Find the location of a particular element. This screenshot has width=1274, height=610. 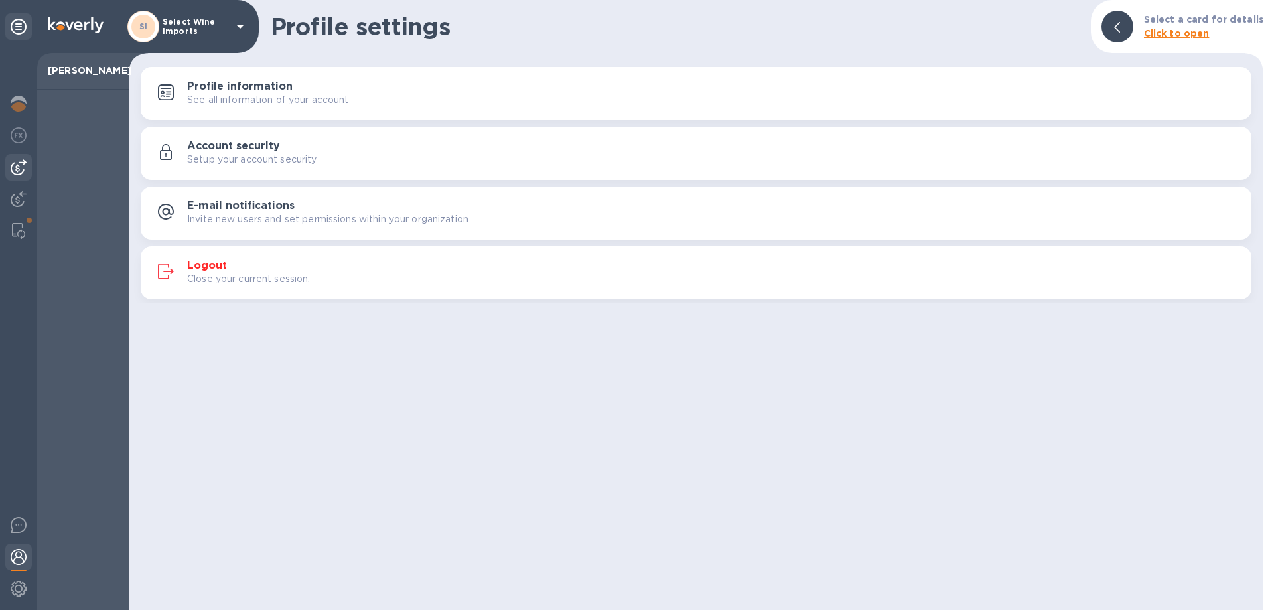

button: E-mail notificationsInvite new users and set permissions within your organization. is located at coordinates (696, 213).